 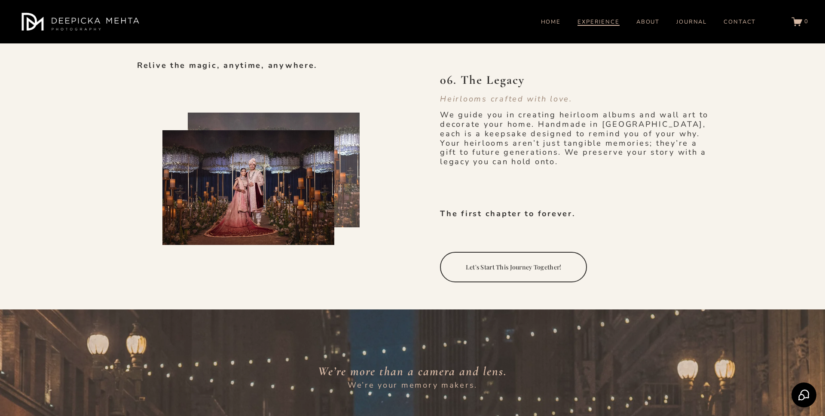 What do you see at coordinates (648, 22) in the screenshot?
I see `a: ABOUT` at bounding box center [648, 22].